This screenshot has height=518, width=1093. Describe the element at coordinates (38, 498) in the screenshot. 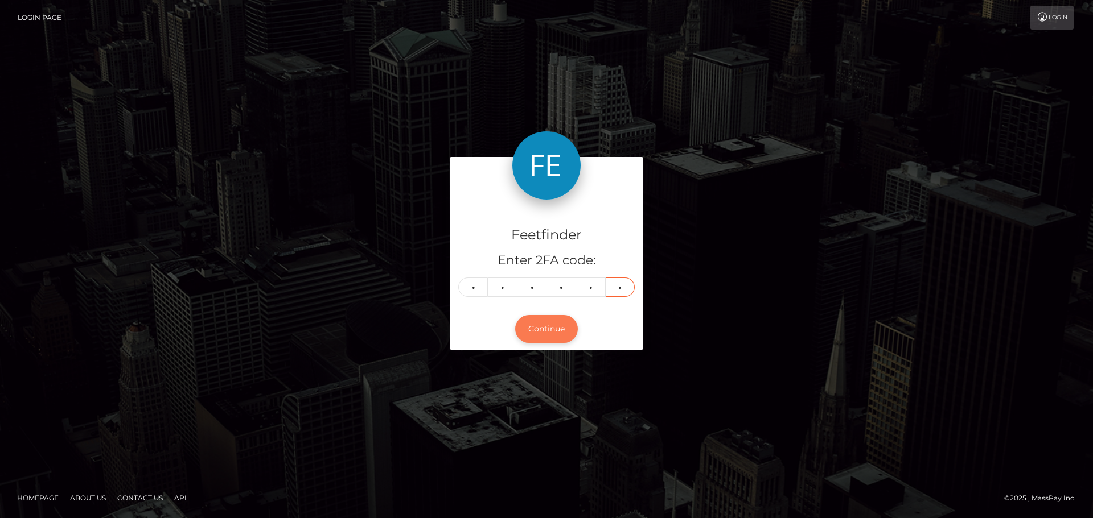

I see `a: Homepage` at that location.